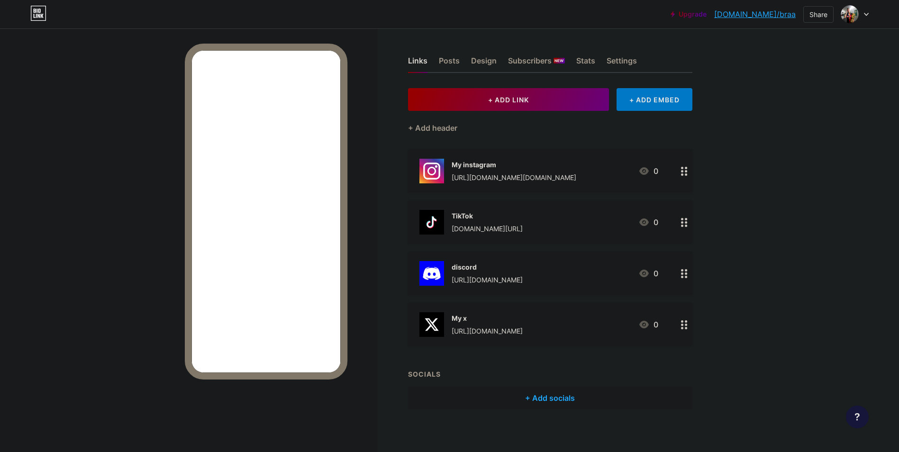 The width and height of the screenshot is (899, 452). I want to click on img: TikTok, so click(432, 222).